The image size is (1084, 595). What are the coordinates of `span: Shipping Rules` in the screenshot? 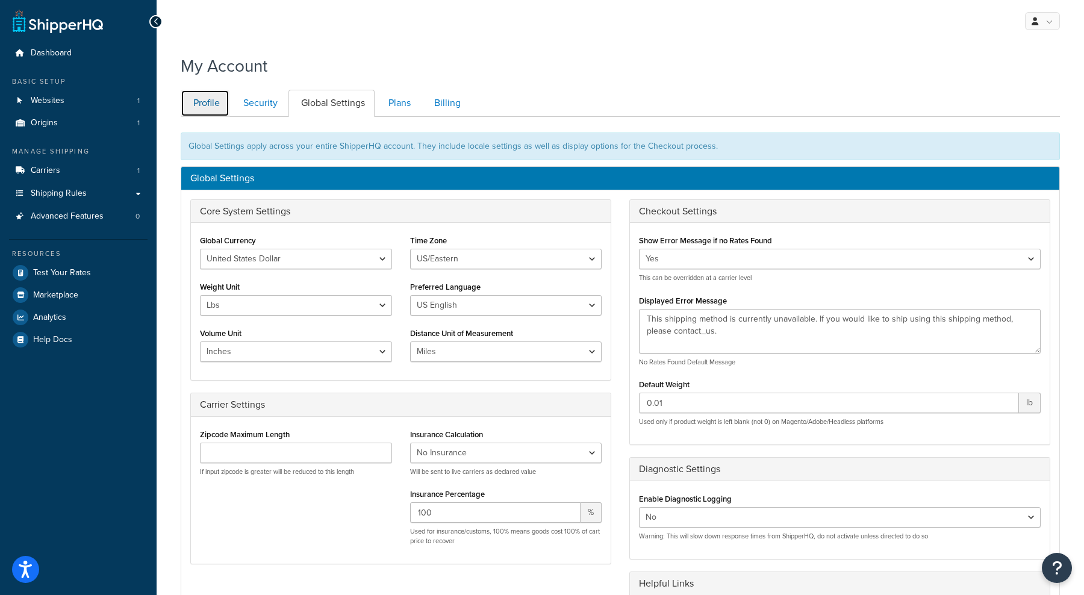 It's located at (58, 193).